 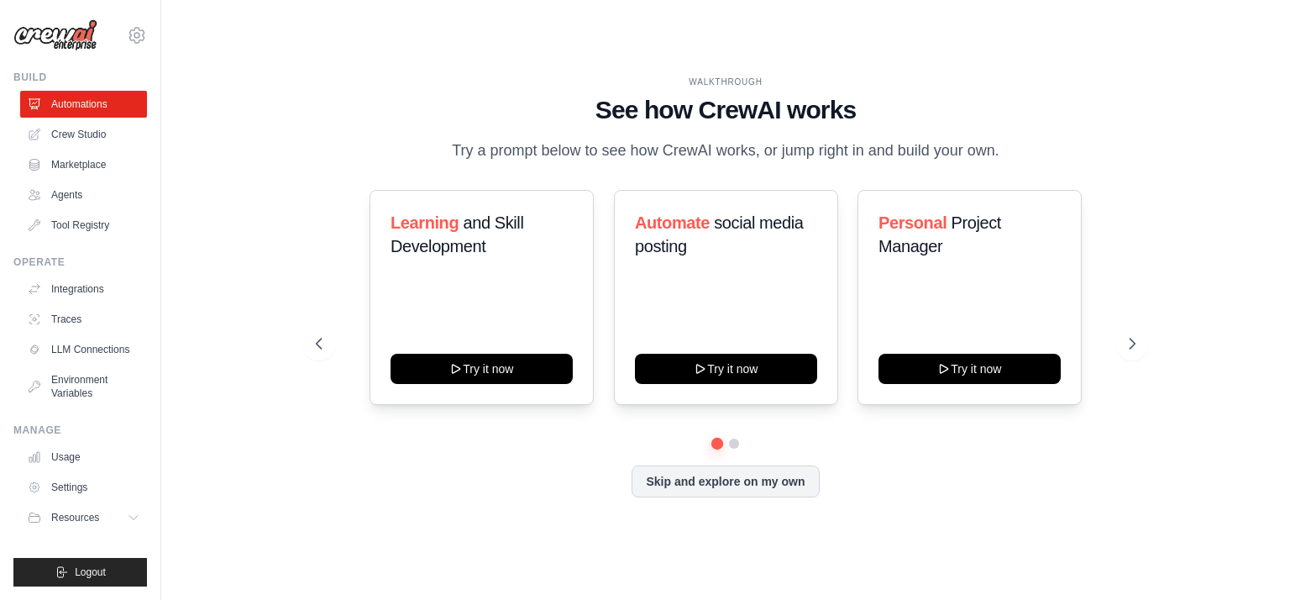 What do you see at coordinates (83, 349) in the screenshot?
I see `a: LLM Connections` at bounding box center [83, 349].